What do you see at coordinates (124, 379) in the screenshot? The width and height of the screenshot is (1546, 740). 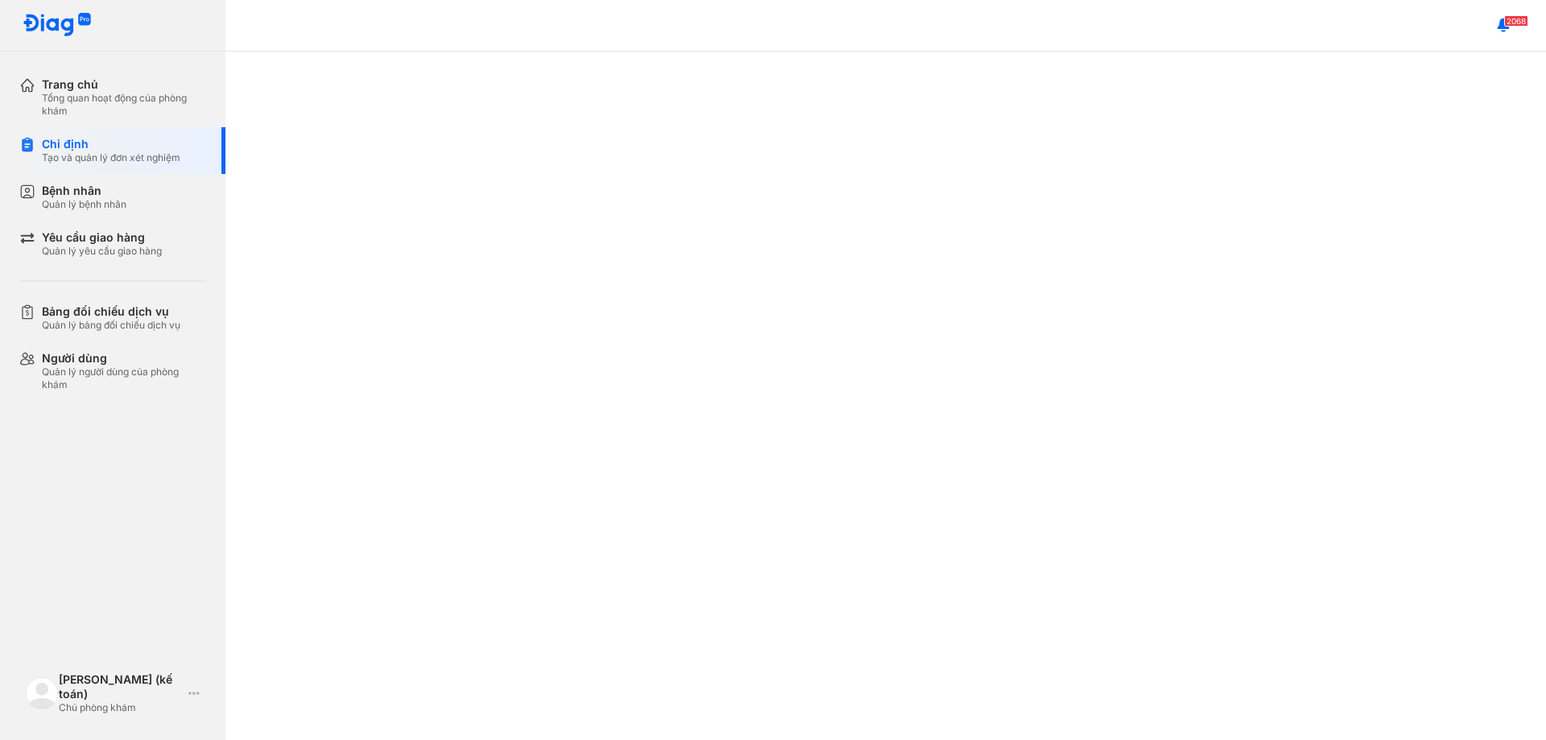 I see `div: Quản lý người dùng của phòng khám` at bounding box center [124, 379].